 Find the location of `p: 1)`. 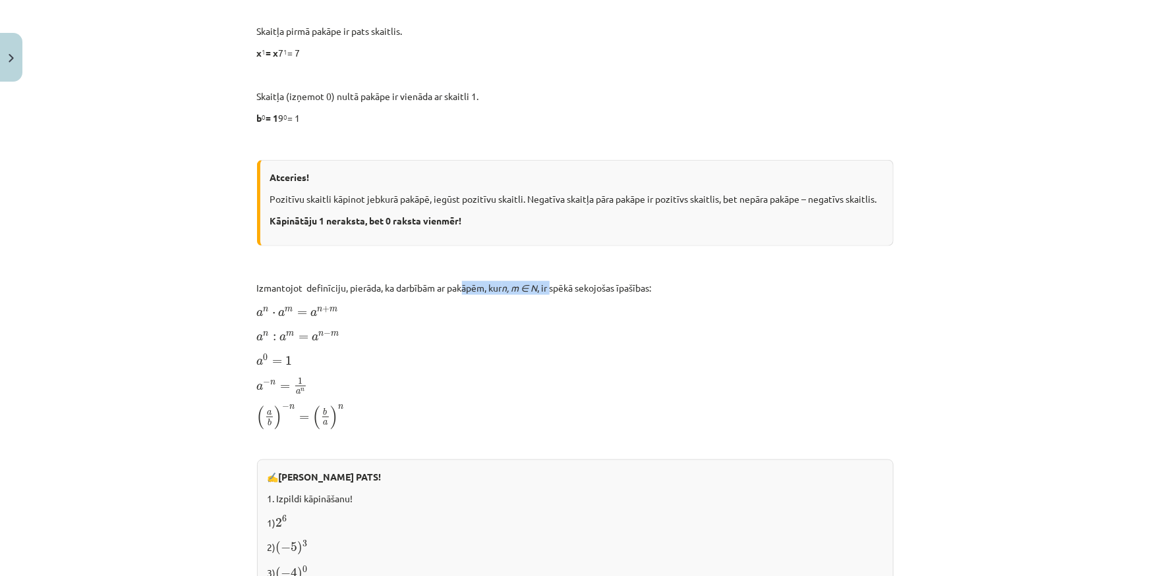

p: 1) is located at coordinates (575, 522).